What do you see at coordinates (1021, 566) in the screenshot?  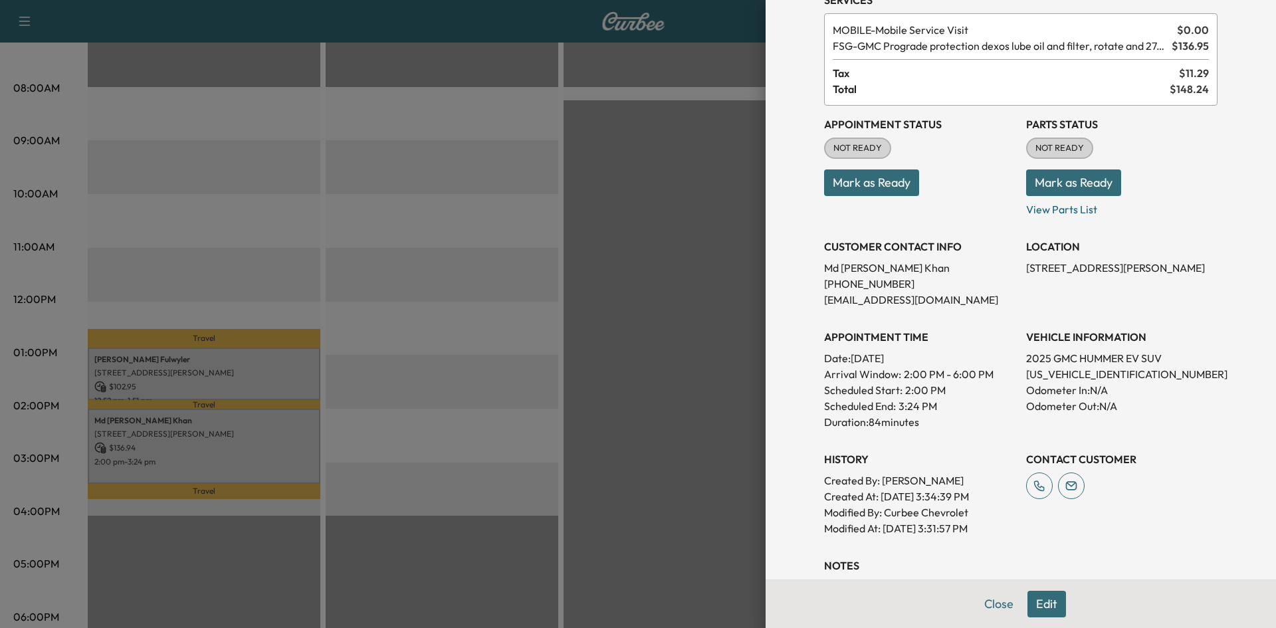 I see `h3: NOTES` at bounding box center [1021, 566].